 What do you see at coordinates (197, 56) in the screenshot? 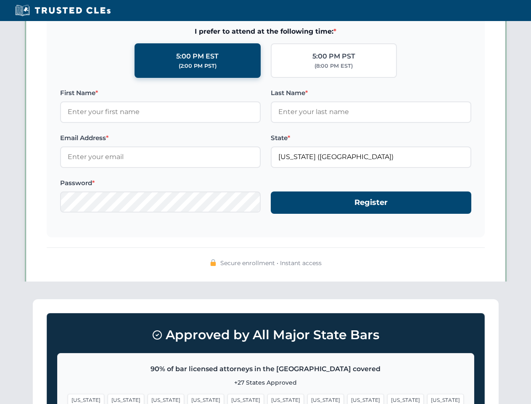
I see `div: 5:00 PM EST` at bounding box center [197, 56].